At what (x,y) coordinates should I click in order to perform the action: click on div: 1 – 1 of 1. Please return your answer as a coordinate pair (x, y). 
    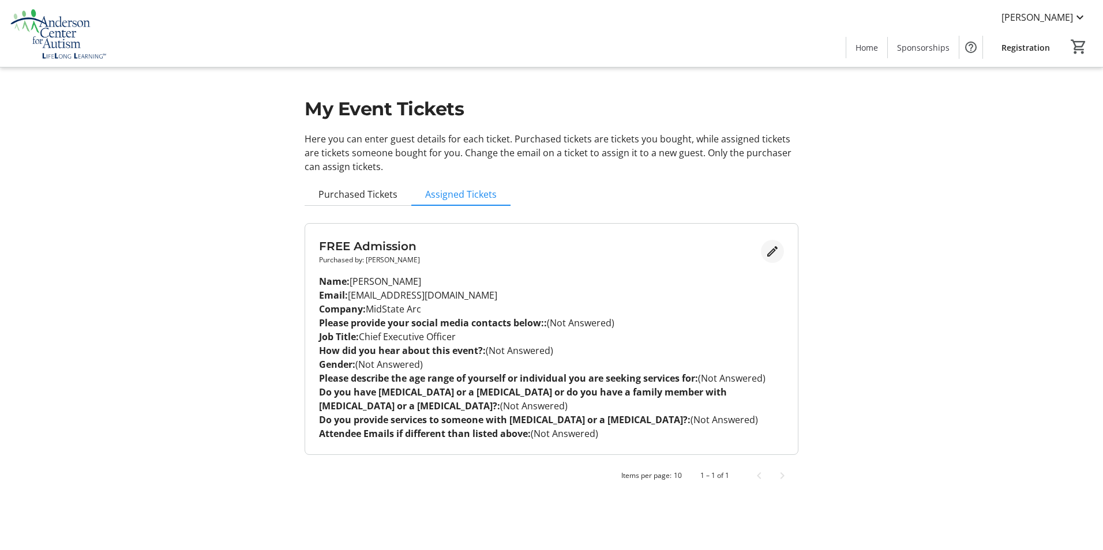
    Looking at the image, I should click on (714, 476).